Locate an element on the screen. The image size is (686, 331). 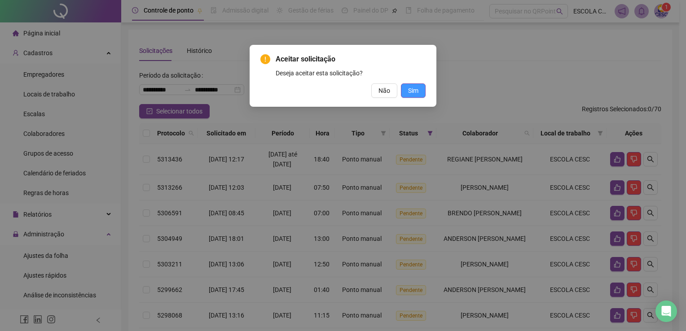
button: Sim is located at coordinates (413, 91).